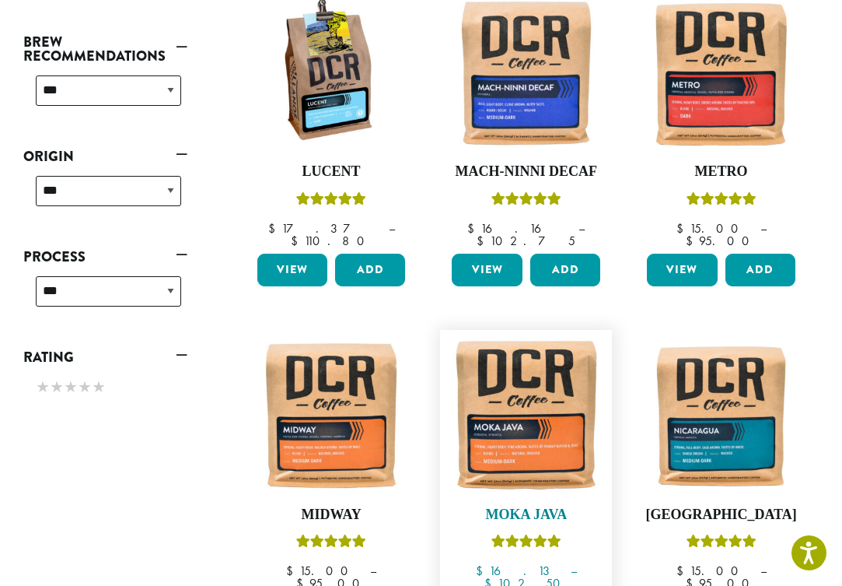  I want to click on a: Rating, so click(105, 357).